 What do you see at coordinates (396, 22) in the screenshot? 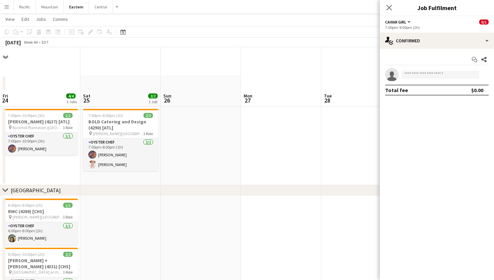
I see `span: Caviar Girl` at bounding box center [396, 22].